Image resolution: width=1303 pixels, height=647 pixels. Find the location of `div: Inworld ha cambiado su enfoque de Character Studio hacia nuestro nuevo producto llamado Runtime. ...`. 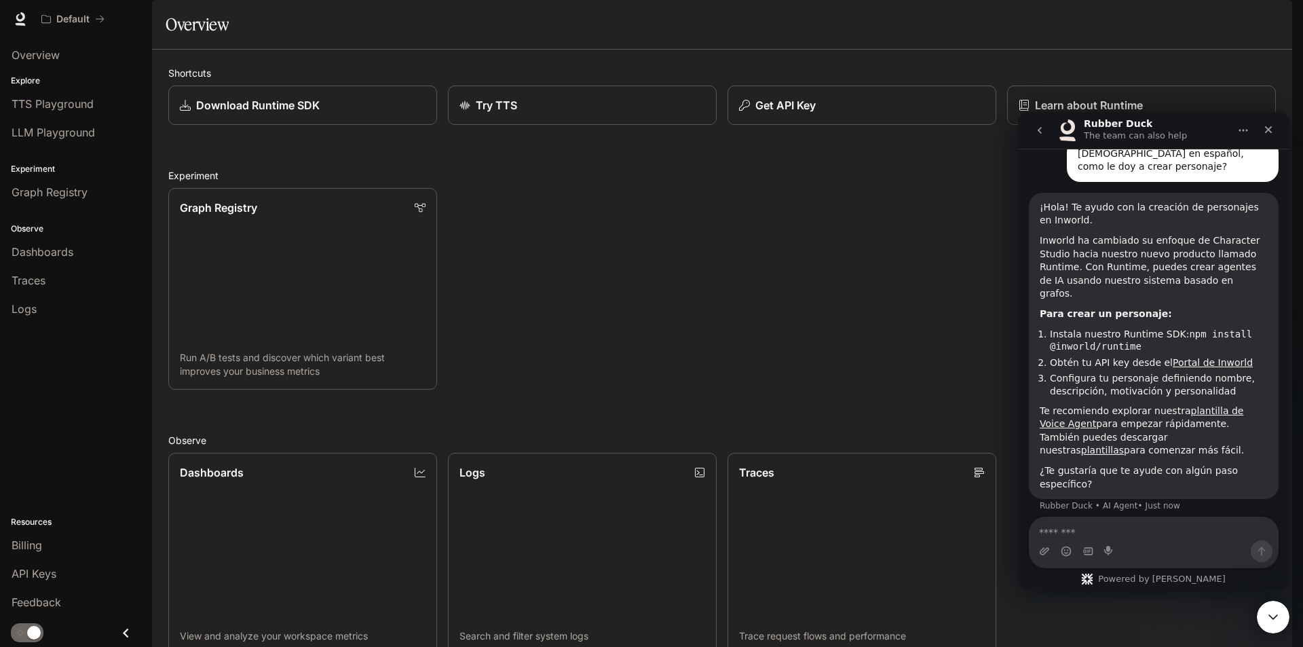

div: Inworld ha cambiado su enfoque de Character Studio hacia nuestro nuevo producto llamado Runtime. ... is located at coordinates (136, 155).